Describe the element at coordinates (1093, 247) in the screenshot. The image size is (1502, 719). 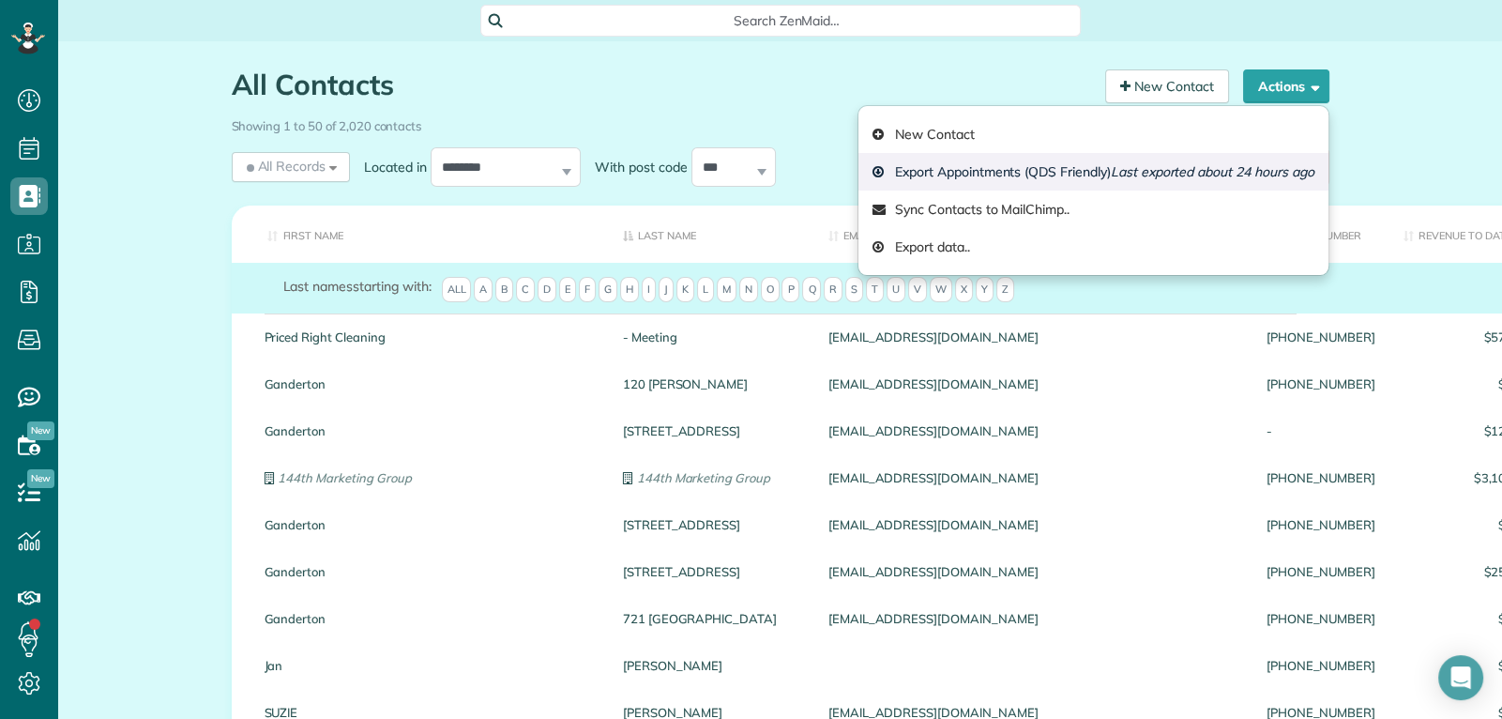
I see `a: Export data..` at that location.